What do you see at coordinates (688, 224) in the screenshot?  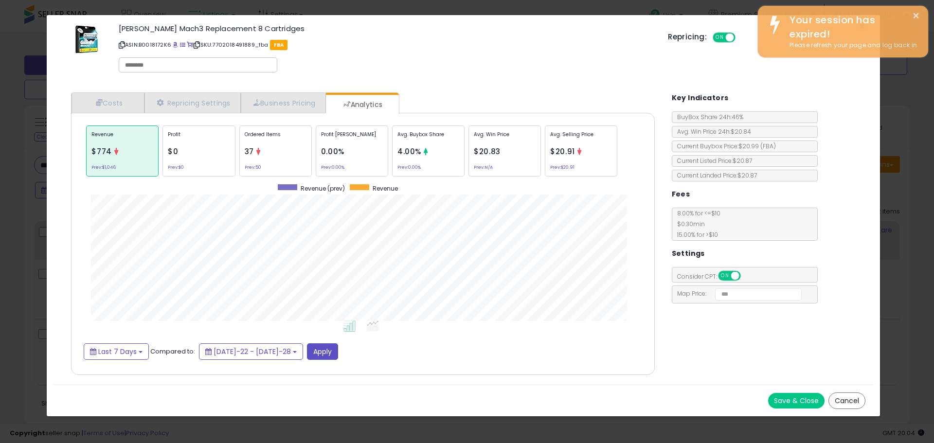 I see `span: $0.30 min` at bounding box center [688, 224].